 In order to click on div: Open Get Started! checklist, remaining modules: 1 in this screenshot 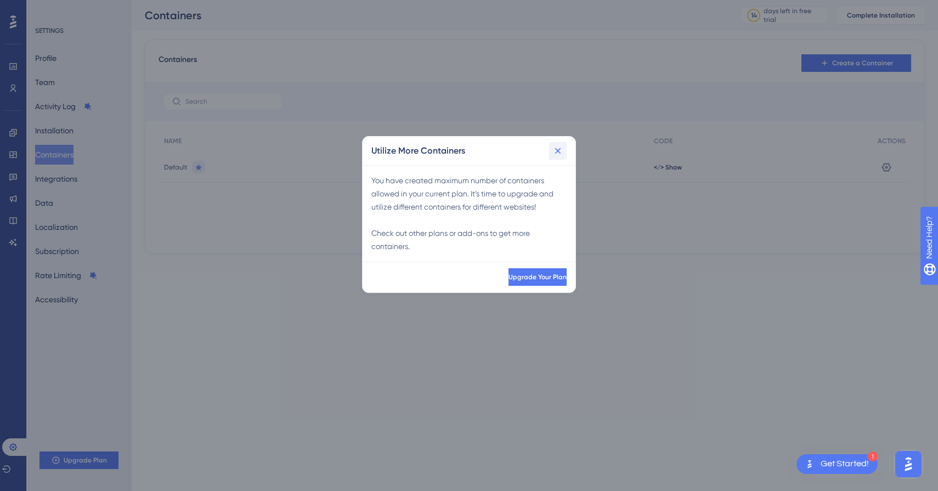, I will do `click(837, 464)`.